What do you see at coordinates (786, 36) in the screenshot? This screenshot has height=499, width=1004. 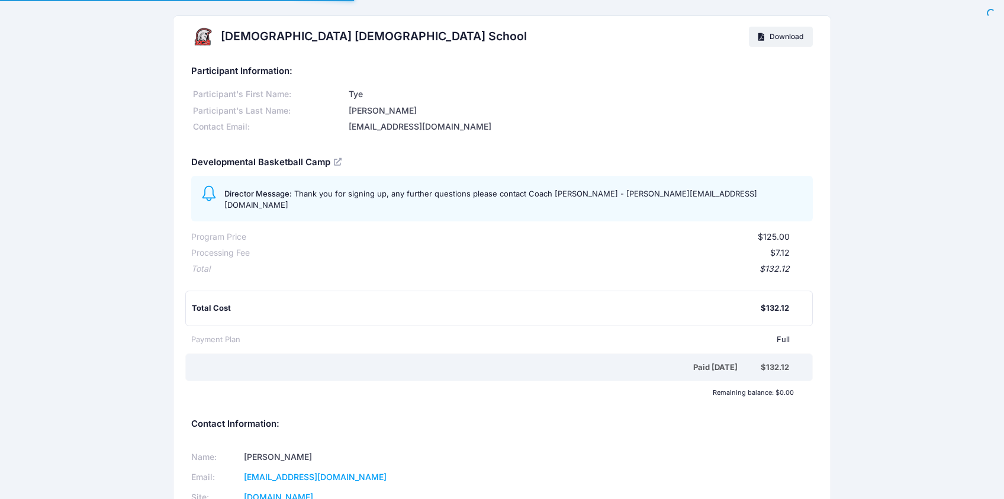 I see `span: Download` at bounding box center [786, 36].